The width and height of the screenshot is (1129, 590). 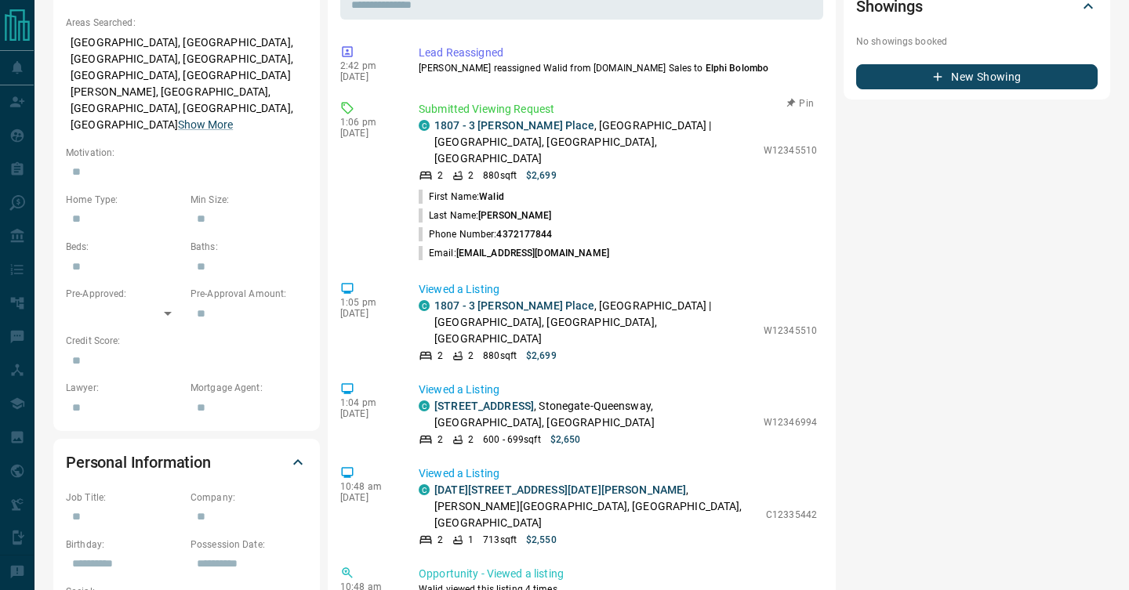 What do you see at coordinates (470, 540) in the screenshot?
I see `p: 1` at bounding box center [470, 540].